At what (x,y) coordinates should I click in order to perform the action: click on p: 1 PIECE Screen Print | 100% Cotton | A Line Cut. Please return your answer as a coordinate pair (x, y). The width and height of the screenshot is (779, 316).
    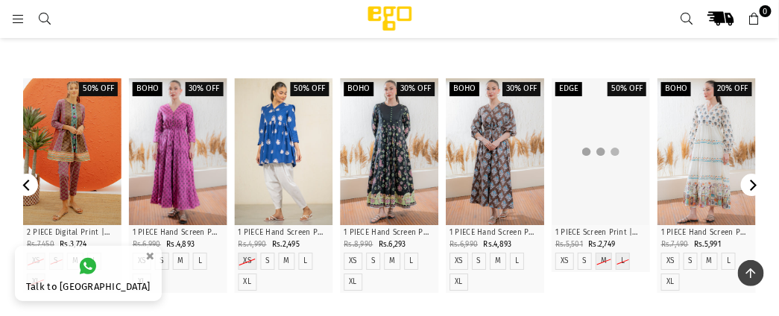
    Looking at the image, I should click on (601, 233).